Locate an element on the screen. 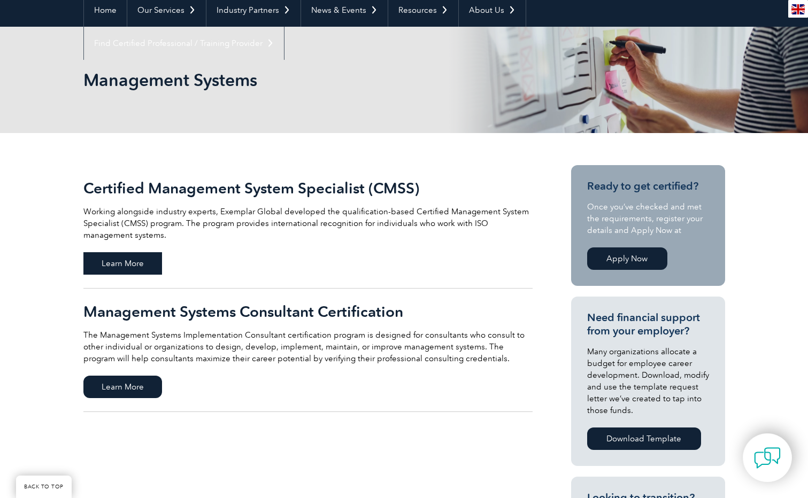 This screenshot has height=498, width=808. a: Certified Management System Specialist (CMSS) Working alongside industry experts, Exemplar Global... is located at coordinates (308, 227).